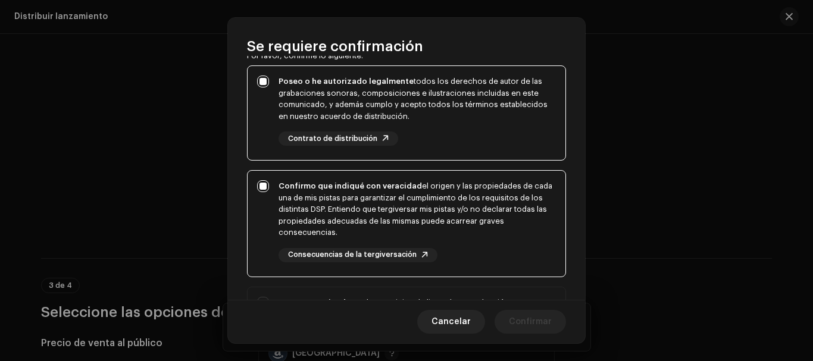 Image resolution: width=813 pixels, height=361 pixels. Describe the element at coordinates (530, 322) in the screenshot. I see `font: Confirmar` at that location.